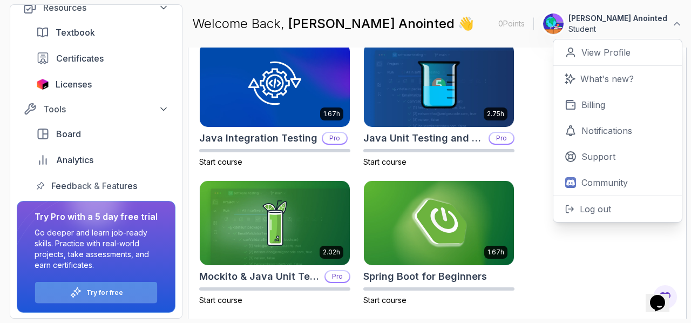 This screenshot has height=323, width=691. What do you see at coordinates (618, 183) in the screenshot?
I see `a: Community` at bounding box center [618, 183].